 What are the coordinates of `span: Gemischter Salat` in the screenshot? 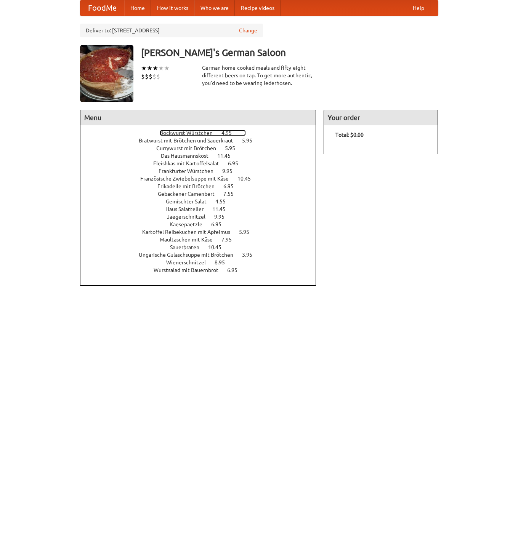 It's located at (190, 201).